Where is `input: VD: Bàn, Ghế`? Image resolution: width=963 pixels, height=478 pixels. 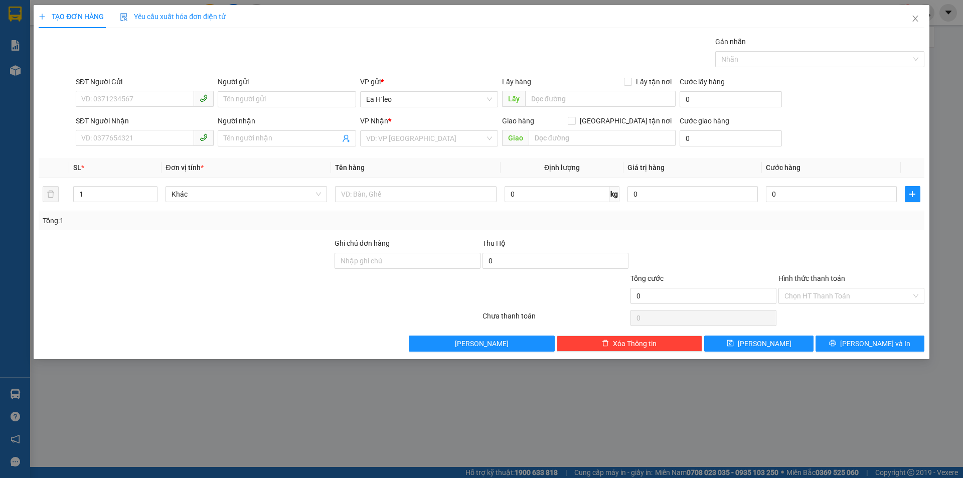 input: VD: Bàn, Ghế is located at coordinates (416, 194).